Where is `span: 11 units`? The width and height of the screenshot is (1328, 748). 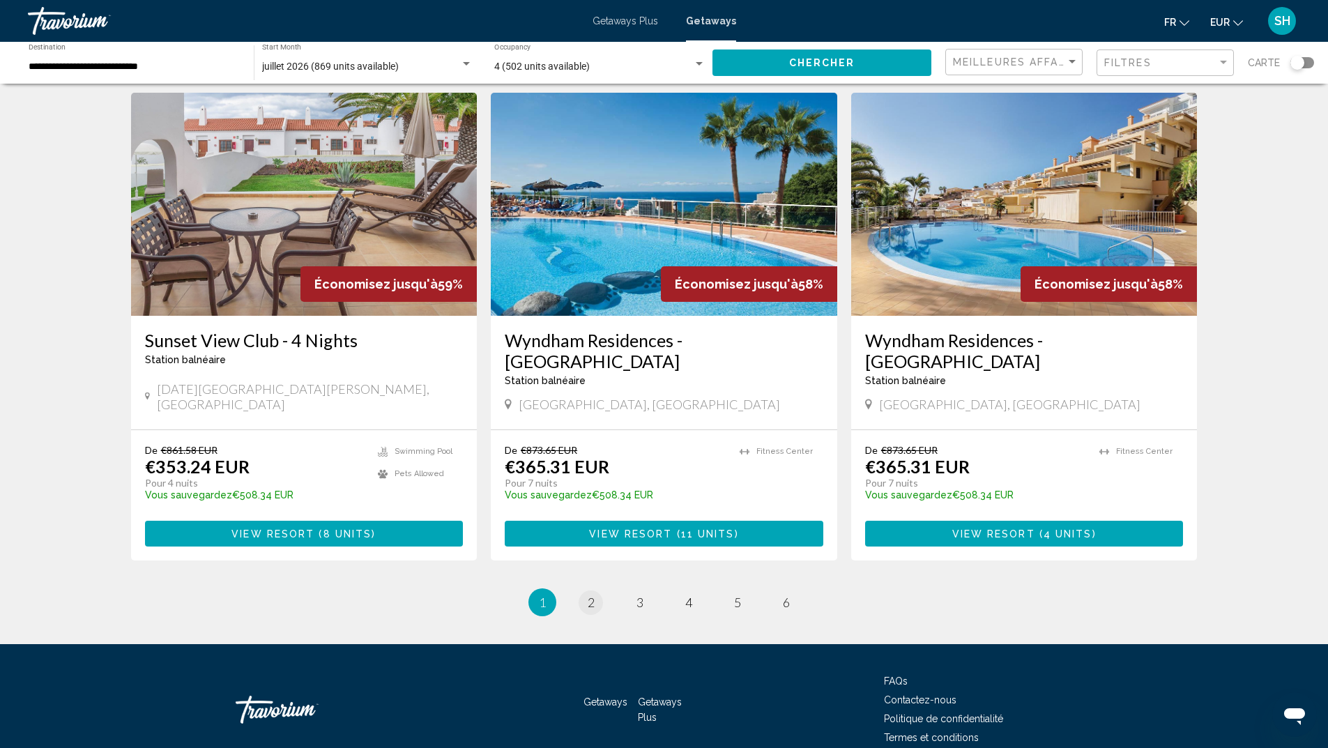
span: 11 units is located at coordinates (708, 534).